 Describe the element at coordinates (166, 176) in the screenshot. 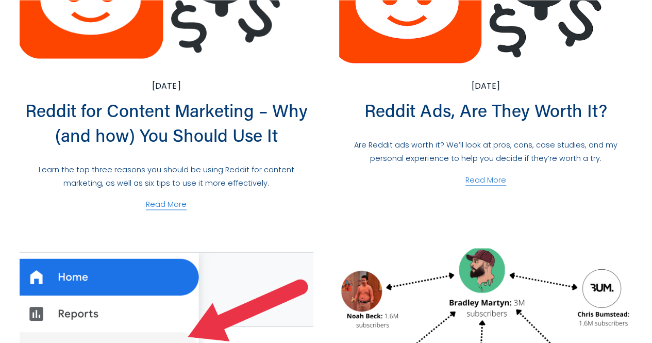

I see `p: Learn the top three reasons you should be using Reddit for content marketing, as well as six tips...` at that location.